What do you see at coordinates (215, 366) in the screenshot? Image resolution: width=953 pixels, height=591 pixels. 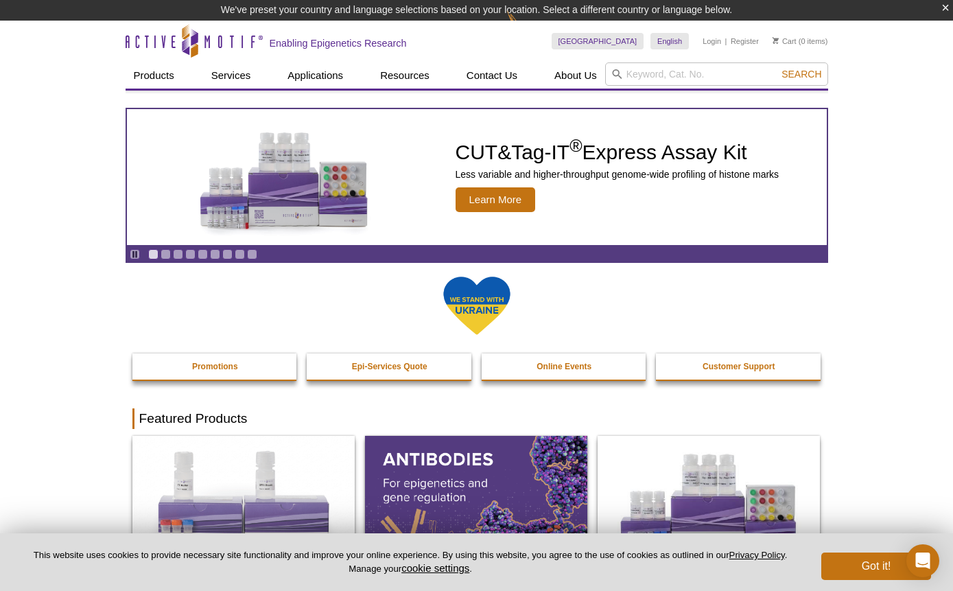 I see `strong: Promotions` at bounding box center [215, 366].